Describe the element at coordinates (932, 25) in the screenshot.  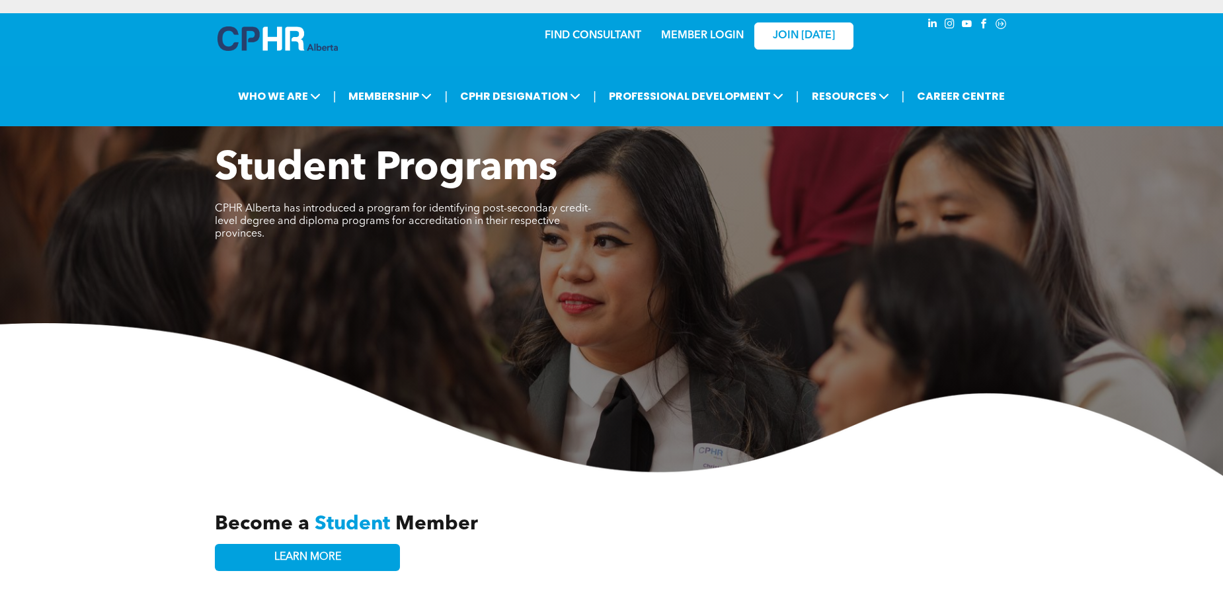
I see `a: linkedin` at that location.